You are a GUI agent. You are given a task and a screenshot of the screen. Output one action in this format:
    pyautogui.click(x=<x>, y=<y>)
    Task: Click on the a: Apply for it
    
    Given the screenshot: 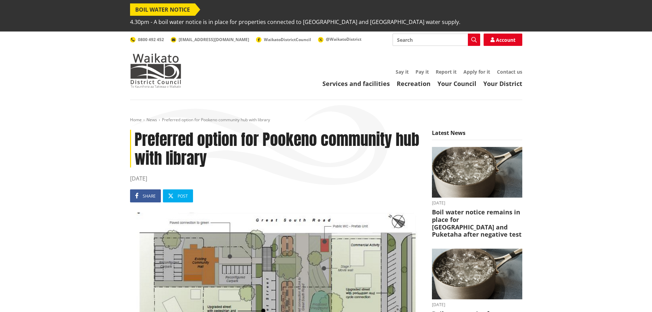 What is the action you would take?
    pyautogui.click(x=477, y=72)
    